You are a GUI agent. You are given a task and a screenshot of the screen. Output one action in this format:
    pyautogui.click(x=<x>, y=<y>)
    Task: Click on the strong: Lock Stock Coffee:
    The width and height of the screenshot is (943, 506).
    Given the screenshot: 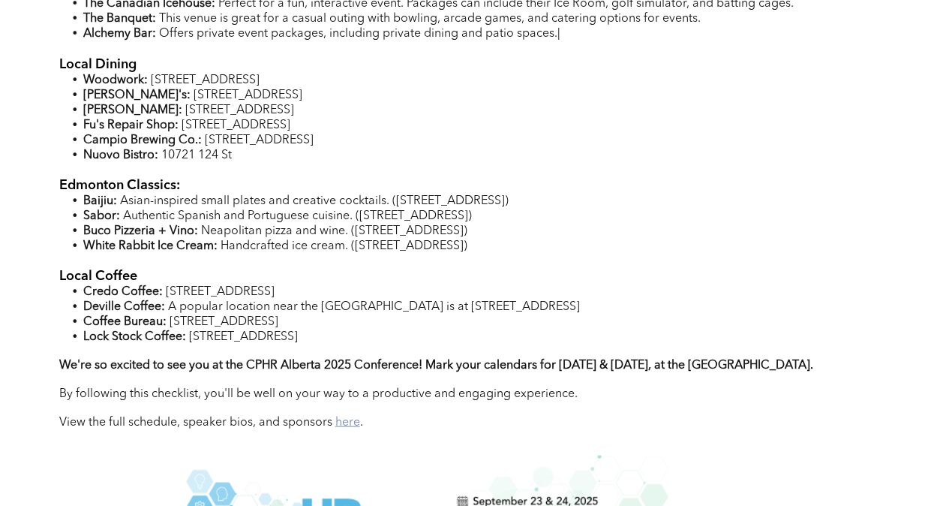 What is the action you would take?
    pyautogui.click(x=134, y=336)
    